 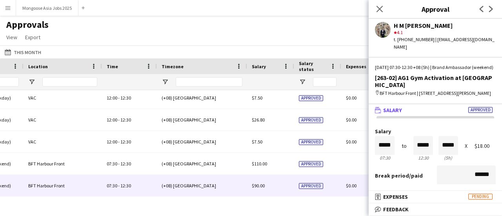 What do you see at coordinates (112, 66) in the screenshot?
I see `span: Time` at bounding box center [112, 66].